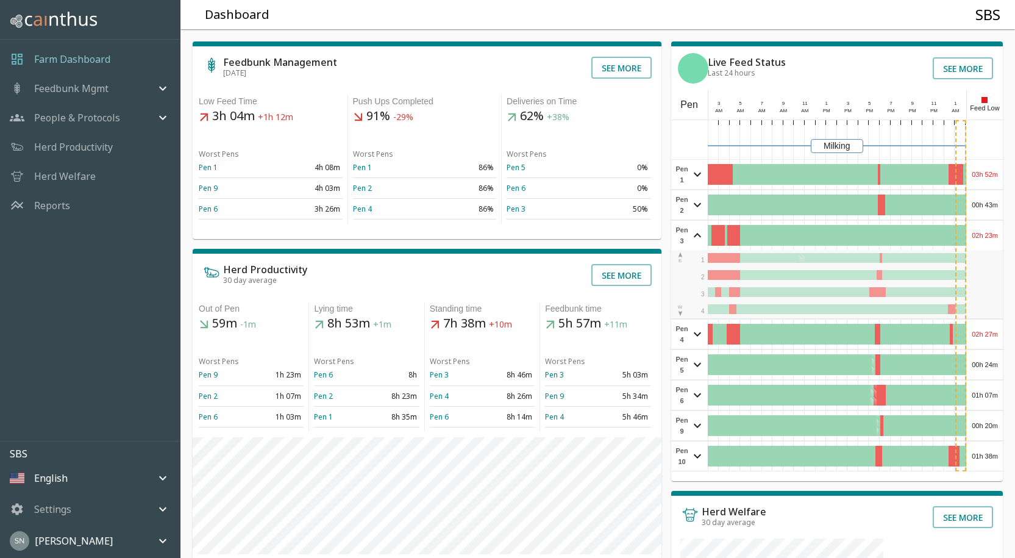  What do you see at coordinates (277, 416) in the screenshot?
I see `td: 1h 03m` at bounding box center [277, 416].